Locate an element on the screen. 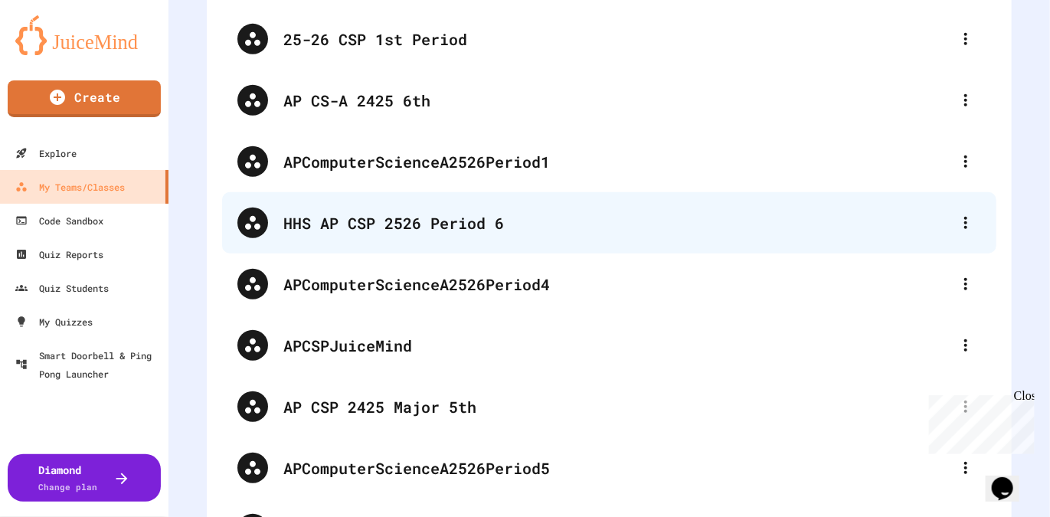 This screenshot has width=1050, height=517. div: Code Sandbox is located at coordinates (59, 221).